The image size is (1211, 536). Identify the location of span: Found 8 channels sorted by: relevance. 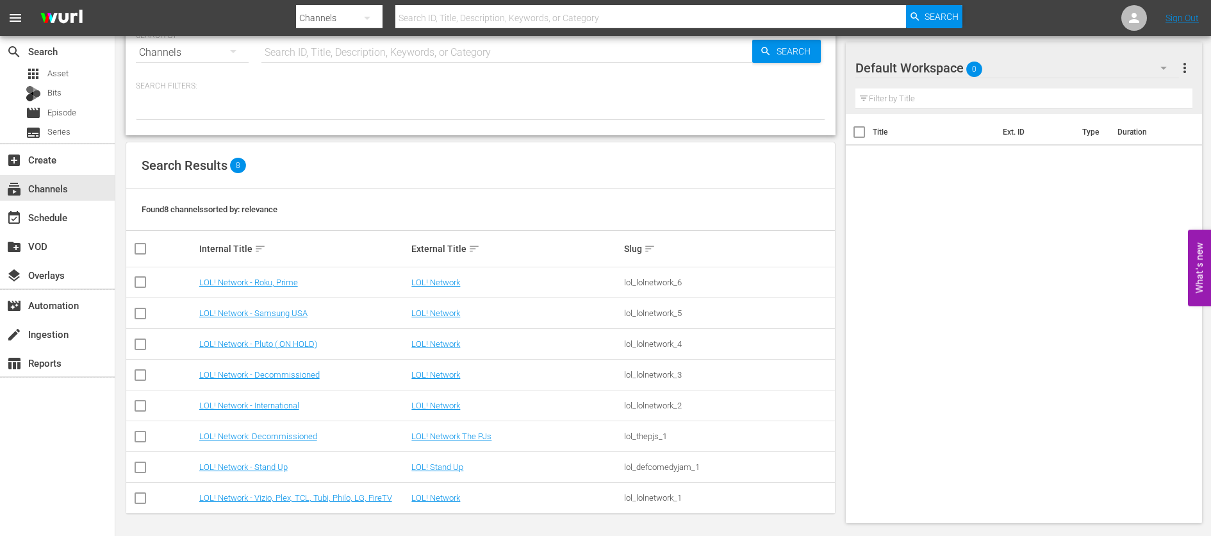
(210, 209).